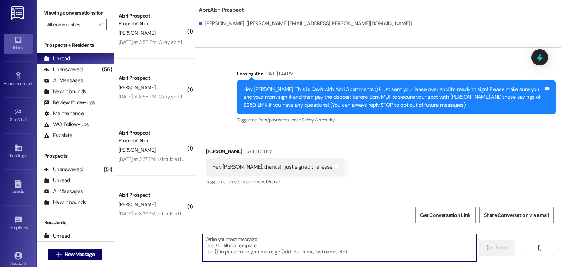 The image size is (561, 267). I want to click on button: Get Conversation Link, so click(445, 215).